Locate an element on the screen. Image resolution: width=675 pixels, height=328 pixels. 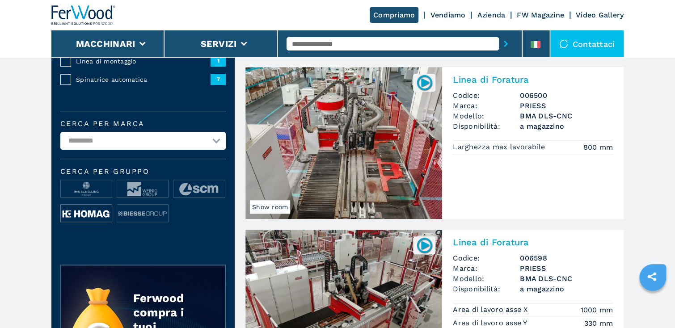
a: sharethis is located at coordinates (651, 277).